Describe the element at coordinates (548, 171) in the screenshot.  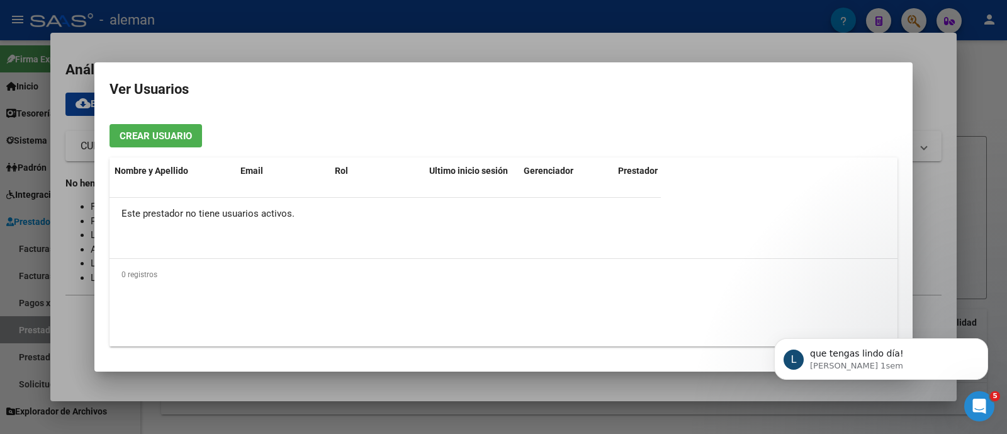
I see `span: Gerenciador` at that location.